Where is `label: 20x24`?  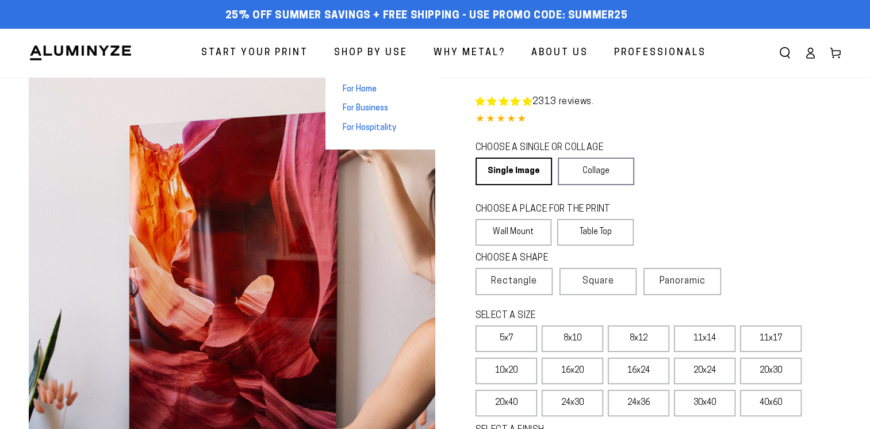 label: 20x24 is located at coordinates (704, 371).